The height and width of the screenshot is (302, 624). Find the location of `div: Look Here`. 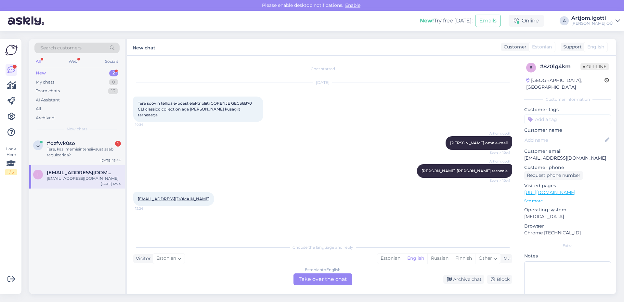

div: Look Here is located at coordinates (11, 160).